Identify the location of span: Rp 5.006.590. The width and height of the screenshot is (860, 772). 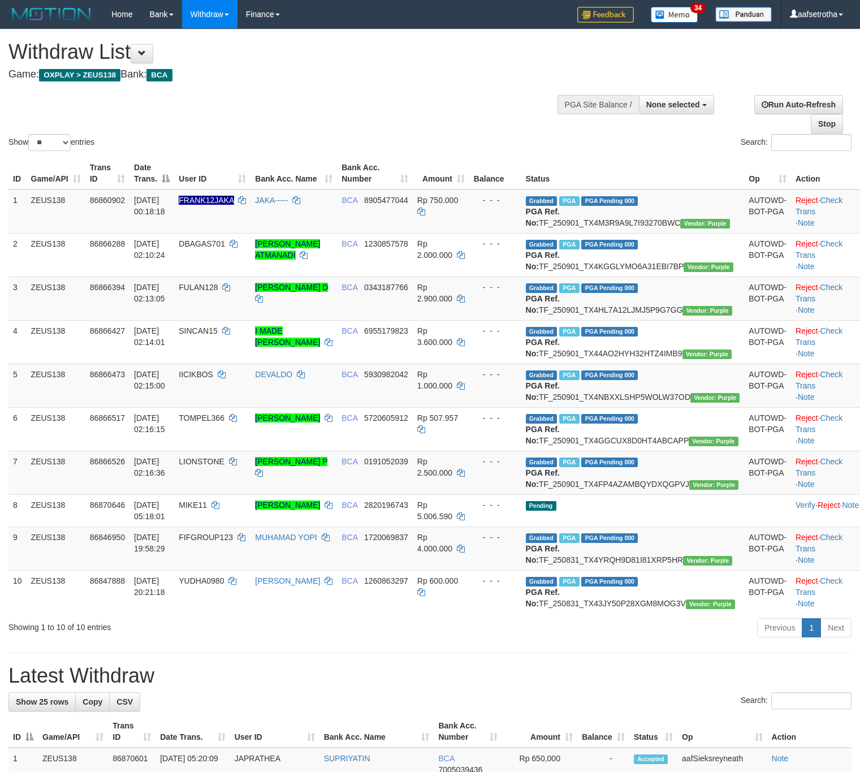
(435, 511).